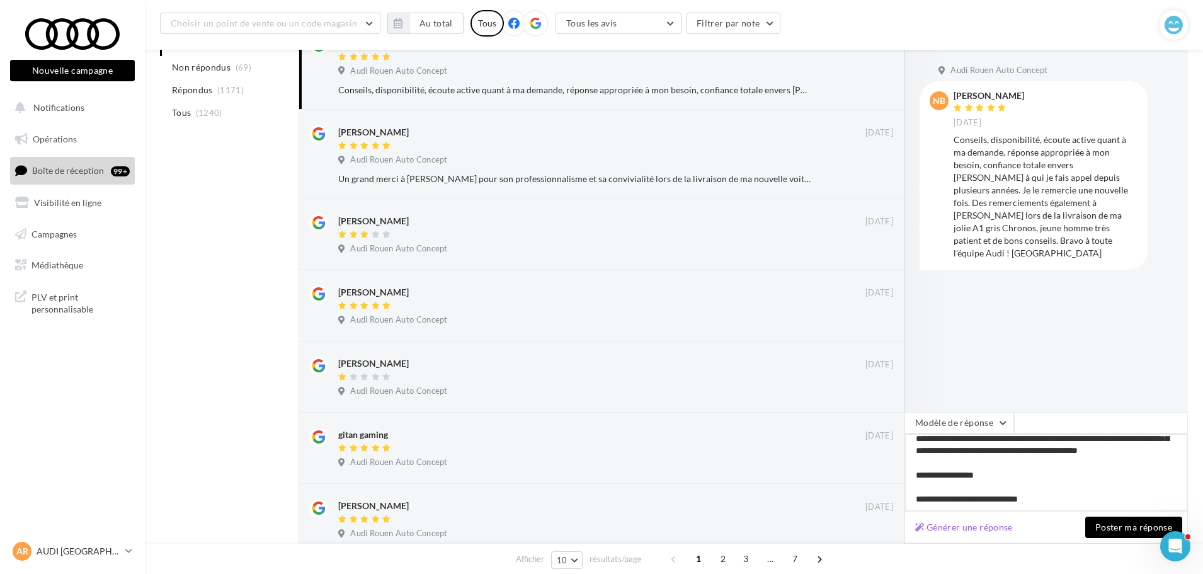  I want to click on span: Opérations, so click(55, 139).